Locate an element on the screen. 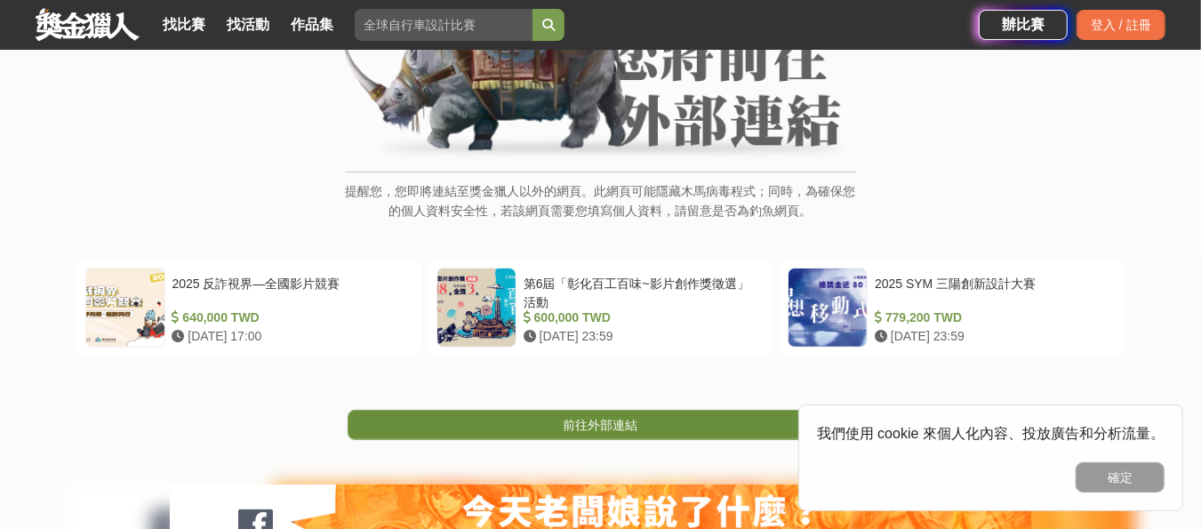 The height and width of the screenshot is (529, 1201). div: 779,200 TWD is located at coordinates (991, 317).